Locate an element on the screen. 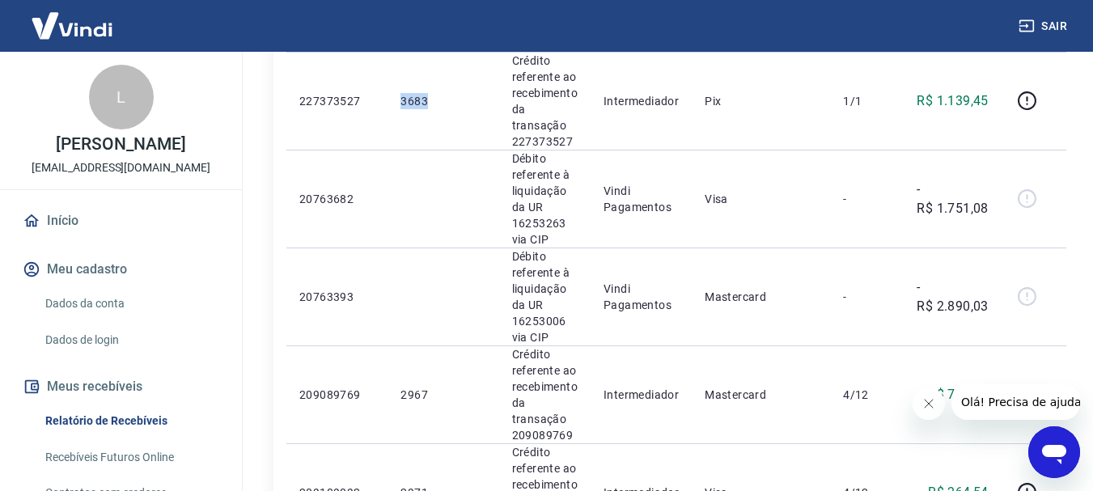 The image size is (1093, 491). p: 20763393 is located at coordinates (337, 297).